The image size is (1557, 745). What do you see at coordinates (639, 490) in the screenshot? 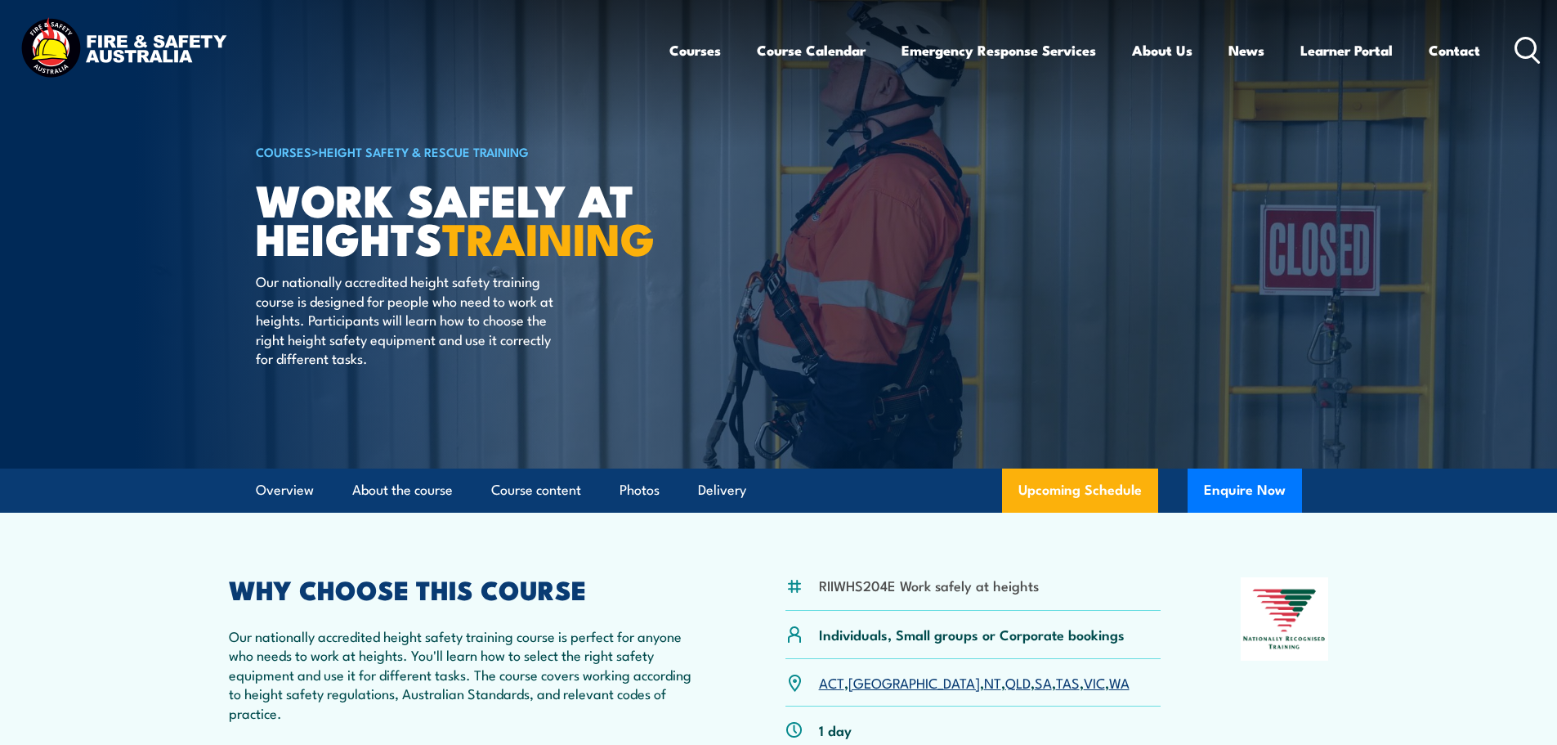
I see `a: Photos` at bounding box center [639, 490].